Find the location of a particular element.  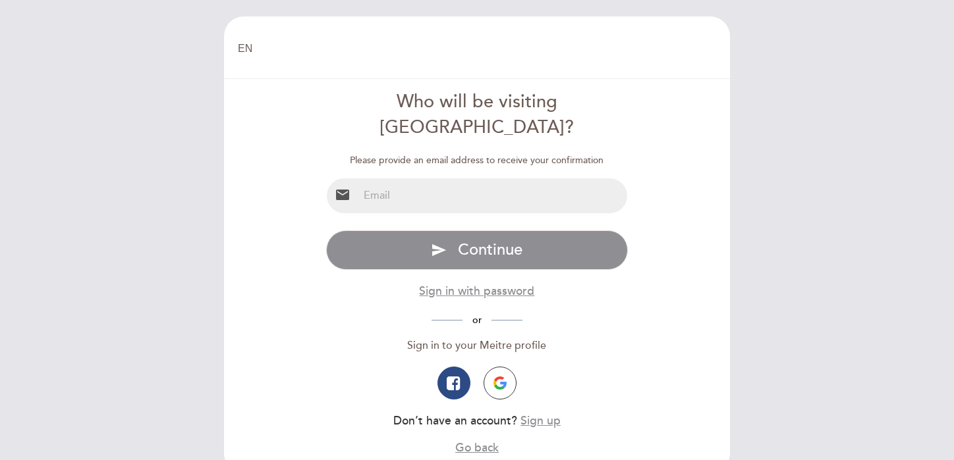

div: Sign in to your Meitre profile is located at coordinates (477, 346).